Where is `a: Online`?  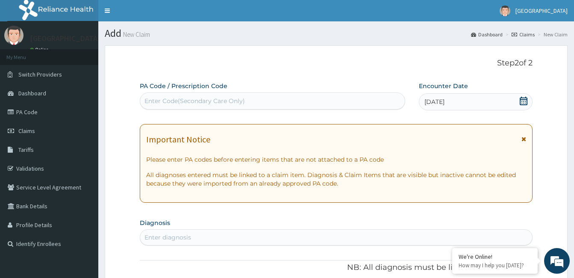 a: Online is located at coordinates (40, 50).